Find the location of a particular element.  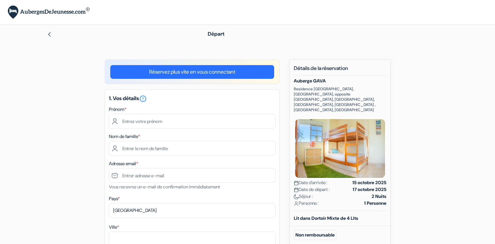

b: Lit dans Dortoir Mixte de 4 Lits is located at coordinates (326, 218).